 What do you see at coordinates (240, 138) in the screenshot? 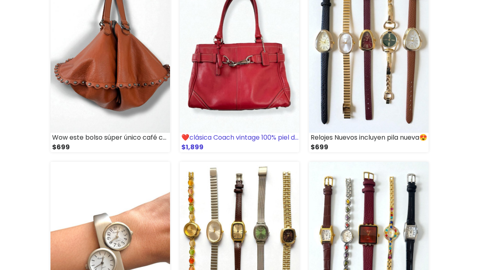
I see `div: ❤️clásica Coach vintage 100% piel de mano y uff el color🔥 super cuidada incluye su tag y charm de...` at bounding box center [240, 138].